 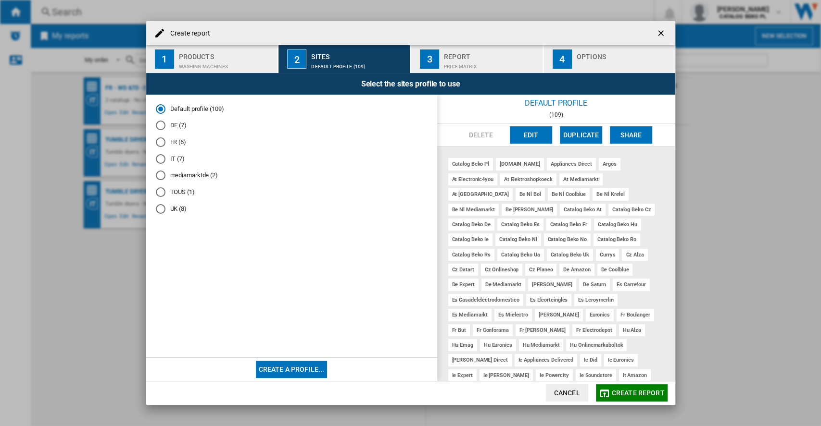 What do you see at coordinates (623, 54) in the screenshot?
I see `div: Options` at bounding box center [623, 54].